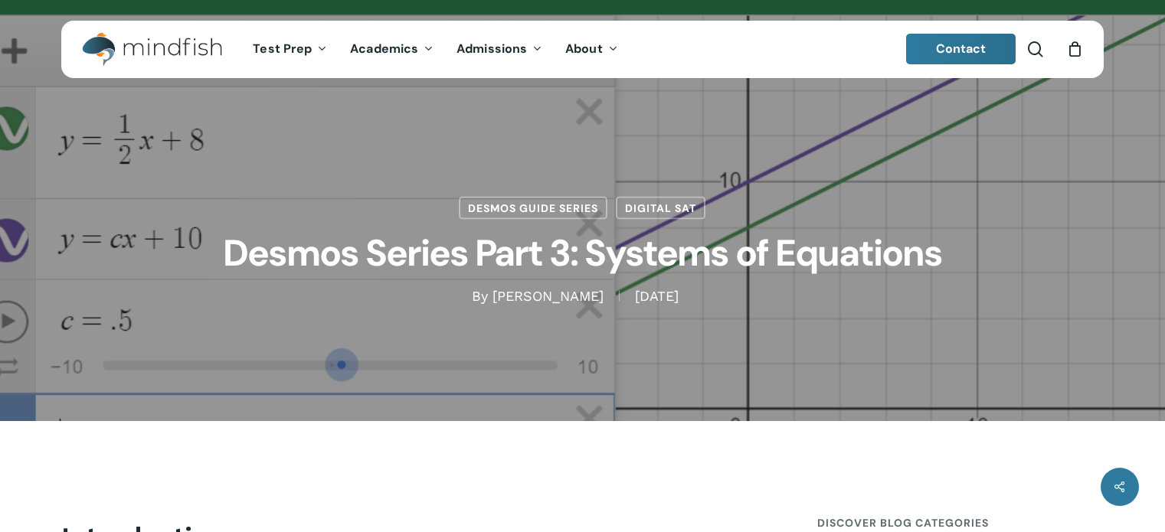 The image size is (1165, 532). What do you see at coordinates (583, 48) in the screenshot?
I see `span: About` at bounding box center [583, 48].